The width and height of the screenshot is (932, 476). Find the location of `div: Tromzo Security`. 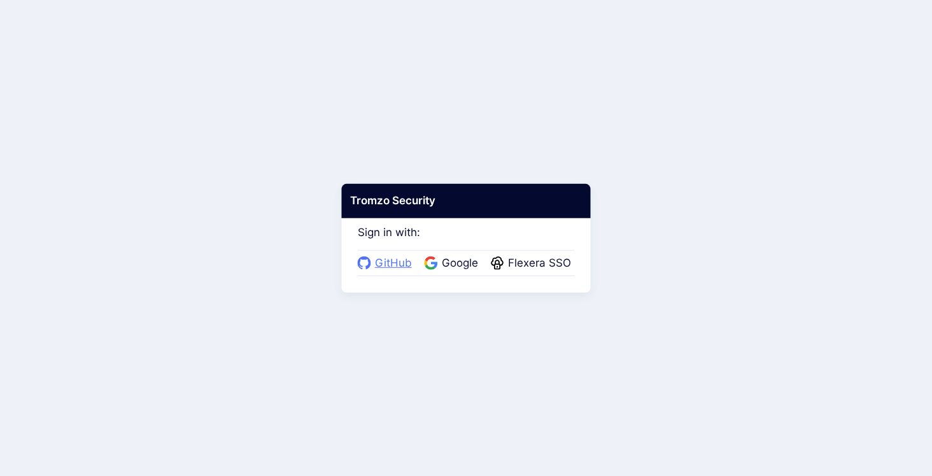

div: Tromzo Security is located at coordinates (465, 201).